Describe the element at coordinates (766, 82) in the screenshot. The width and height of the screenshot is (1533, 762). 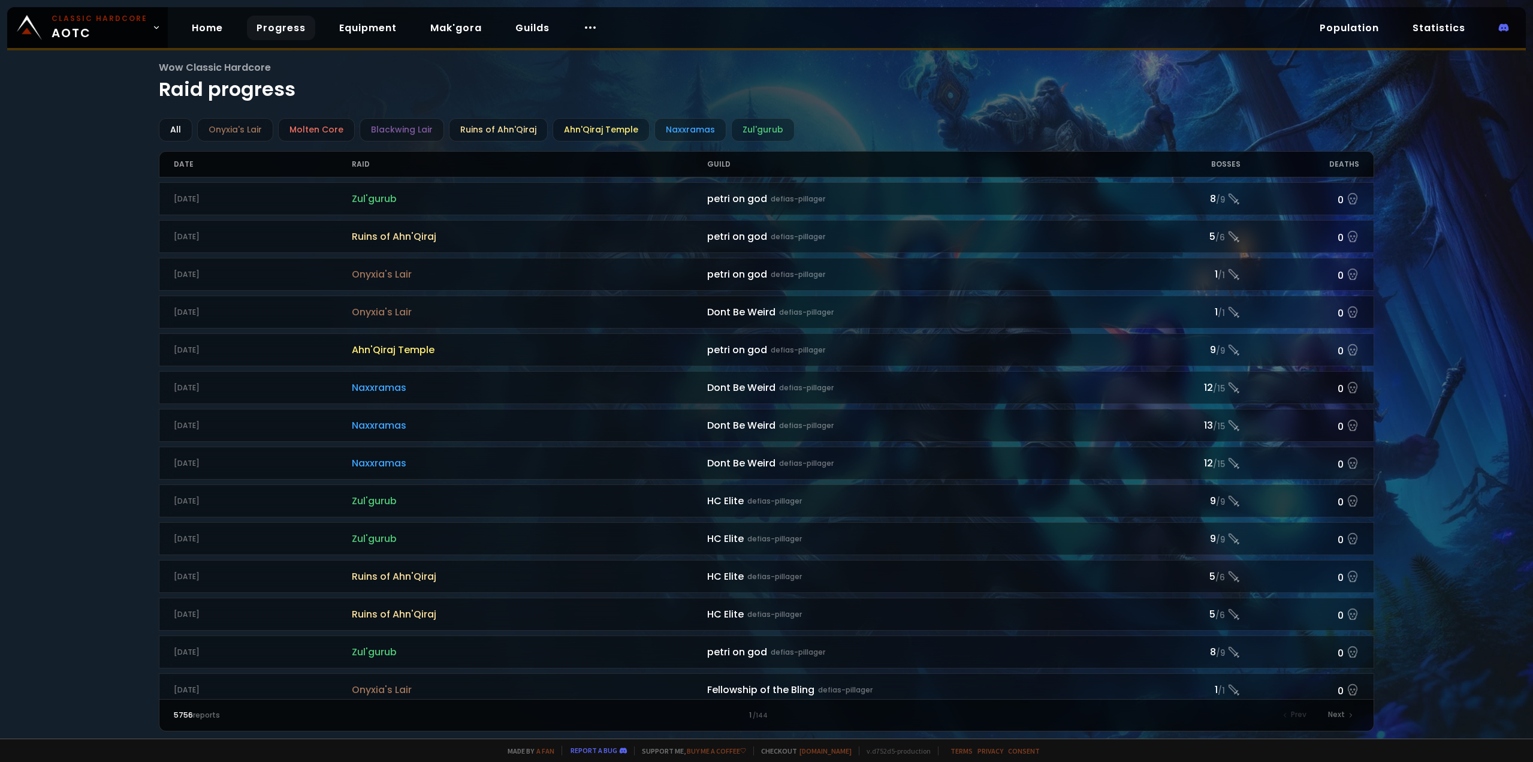
I see `h1: Raid progress` at that location.